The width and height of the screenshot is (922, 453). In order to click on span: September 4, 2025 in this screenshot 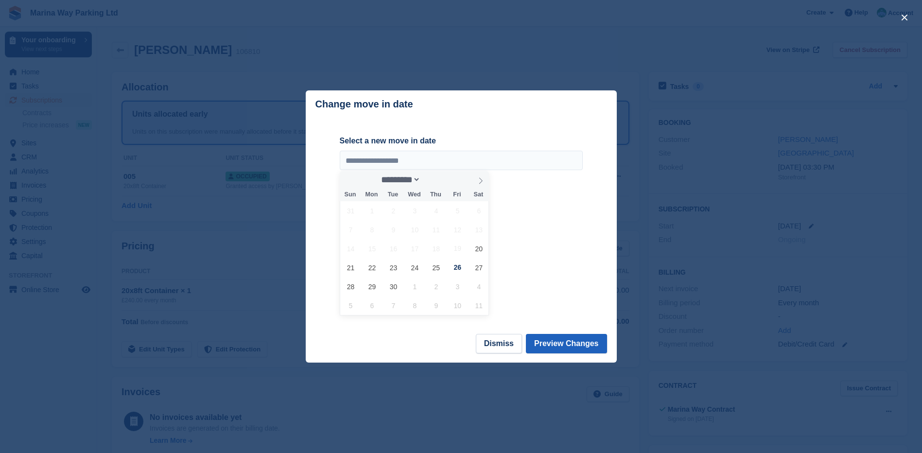, I will do `click(436, 211)`.